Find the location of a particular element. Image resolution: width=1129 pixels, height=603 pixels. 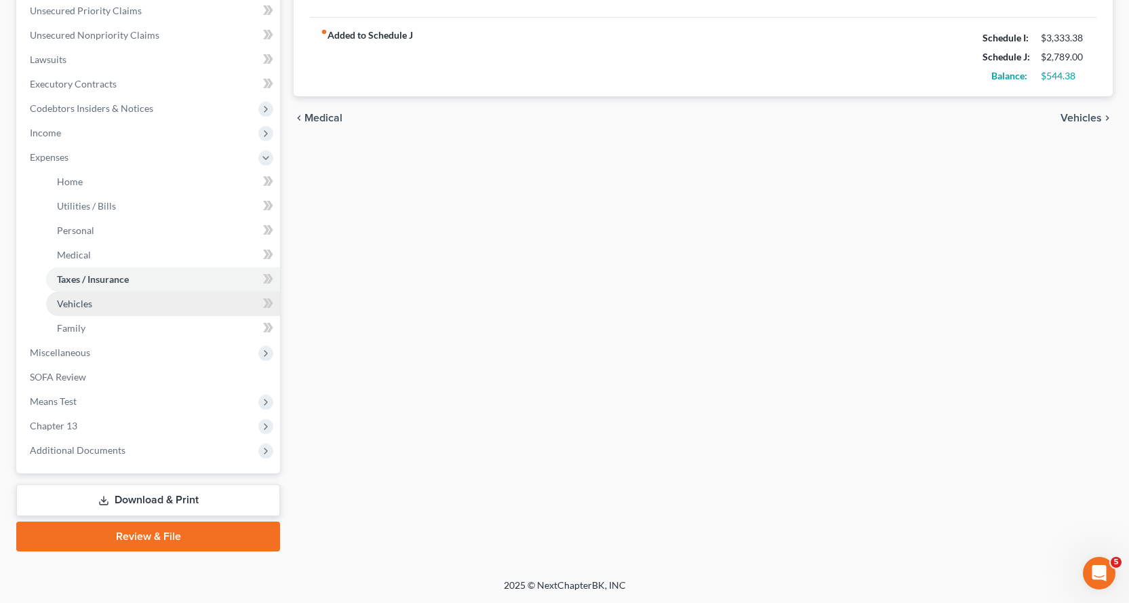

span: Taxes / Insurance is located at coordinates (93, 279).